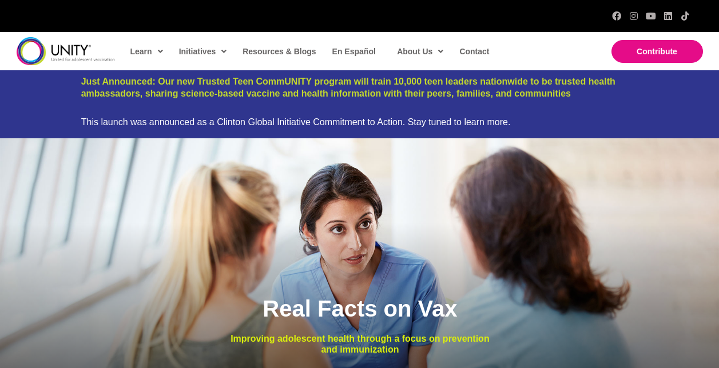  I want to click on span: Initiatives, so click(203, 51).